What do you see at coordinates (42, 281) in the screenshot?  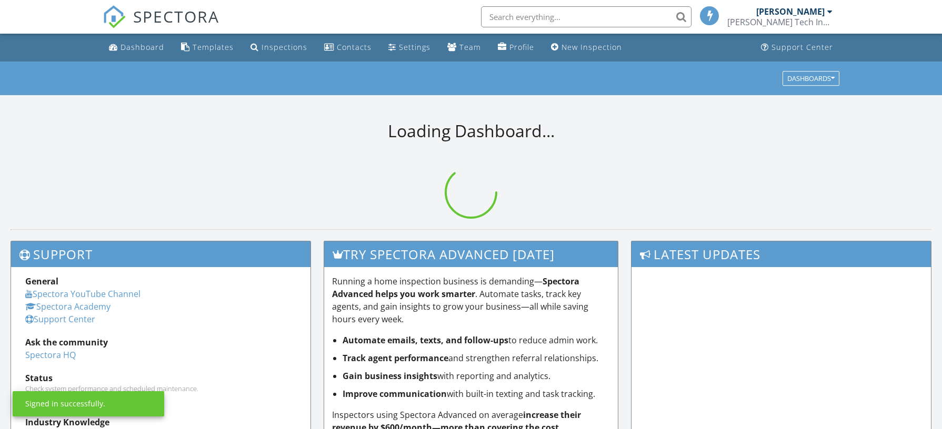 I see `strong: General` at bounding box center [42, 281].